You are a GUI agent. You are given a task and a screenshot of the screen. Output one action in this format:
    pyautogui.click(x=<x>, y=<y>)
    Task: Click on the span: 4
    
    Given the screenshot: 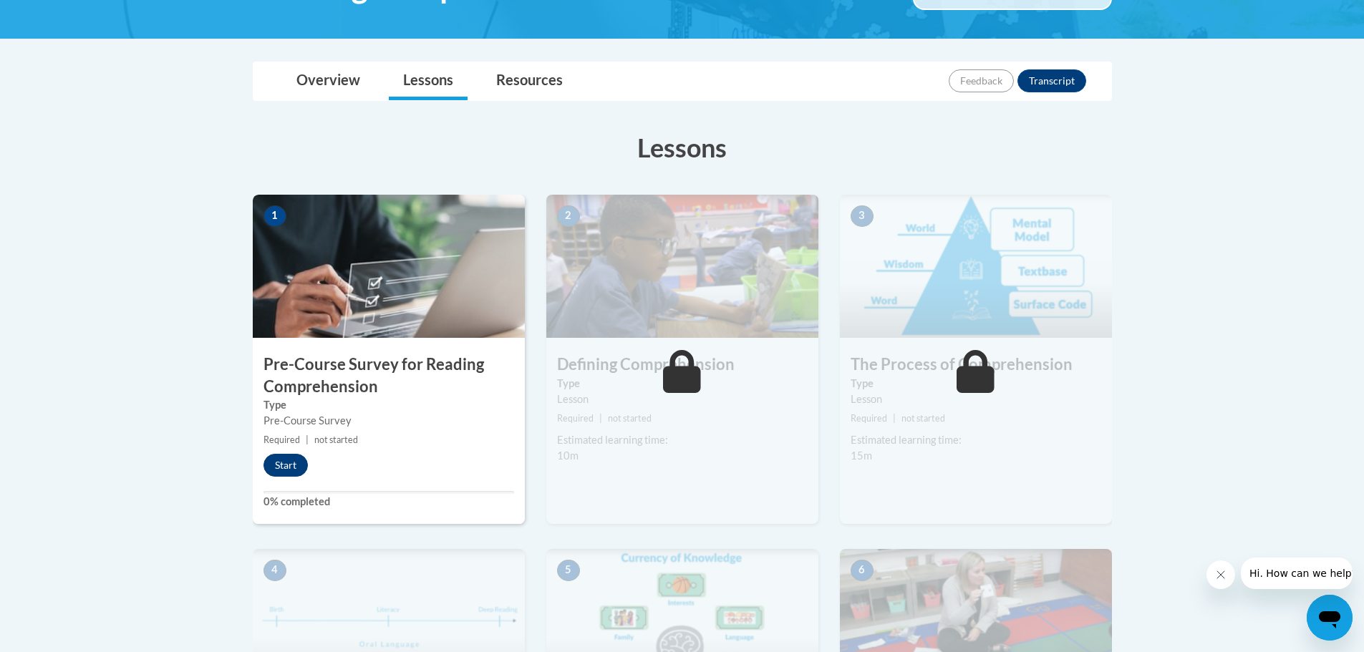 What is the action you would take?
    pyautogui.click(x=275, y=571)
    